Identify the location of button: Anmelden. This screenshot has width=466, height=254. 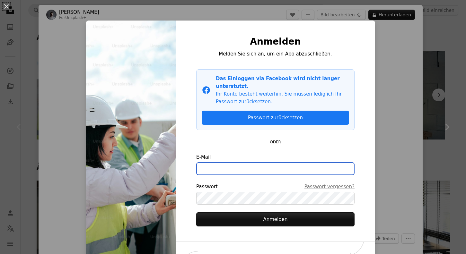
(275, 220).